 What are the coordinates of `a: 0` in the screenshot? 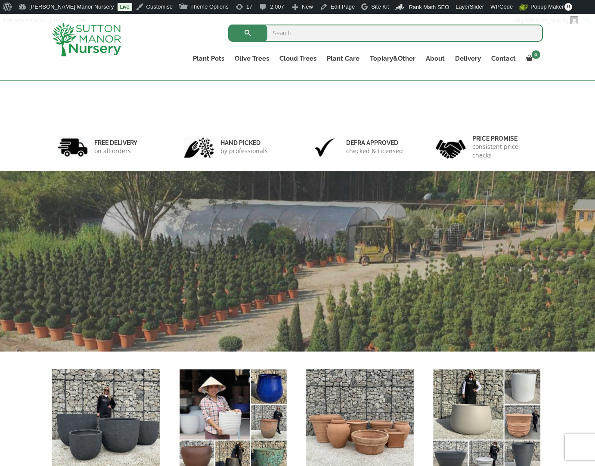 It's located at (531, 59).